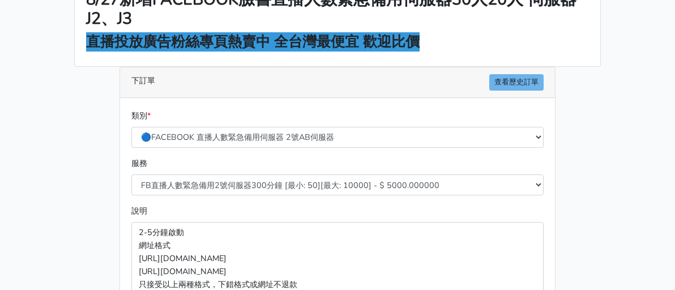 Image resolution: width=675 pixels, height=290 pixels. What do you see at coordinates (139, 163) in the screenshot?
I see `label: 服務` at bounding box center [139, 163].